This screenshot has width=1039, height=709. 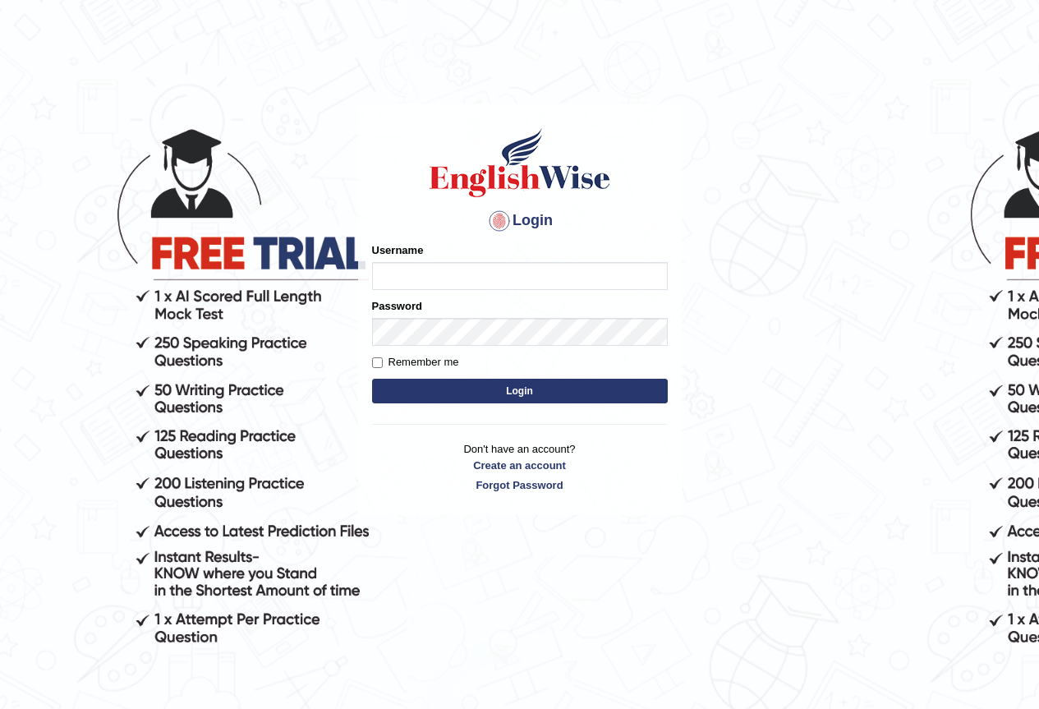 What do you see at coordinates (520, 485) in the screenshot?
I see `a: Forgot Password` at bounding box center [520, 485].